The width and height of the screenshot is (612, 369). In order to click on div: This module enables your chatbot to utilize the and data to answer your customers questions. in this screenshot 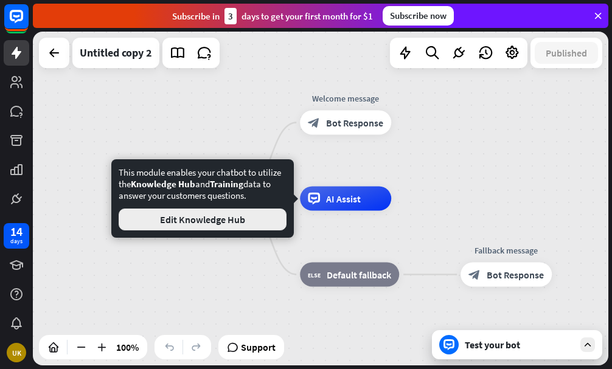, I will do `click(202, 198)`.